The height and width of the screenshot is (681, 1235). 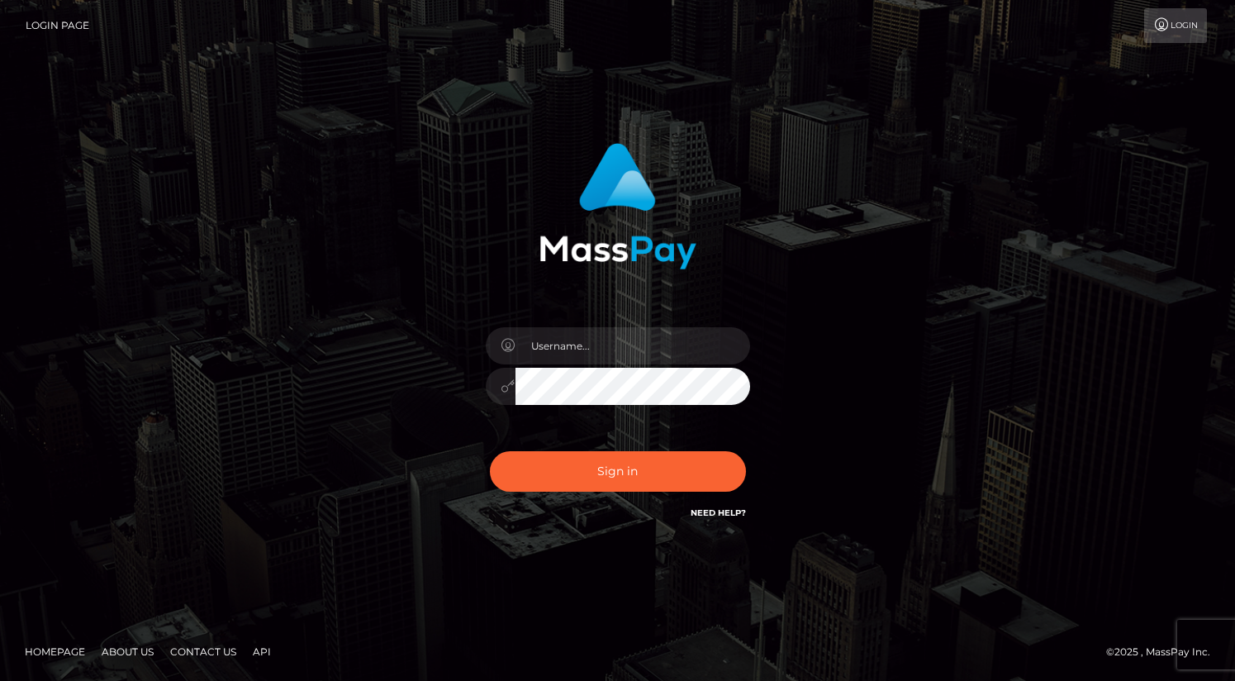 What do you see at coordinates (55, 651) in the screenshot?
I see `a: Homepage` at bounding box center [55, 651].